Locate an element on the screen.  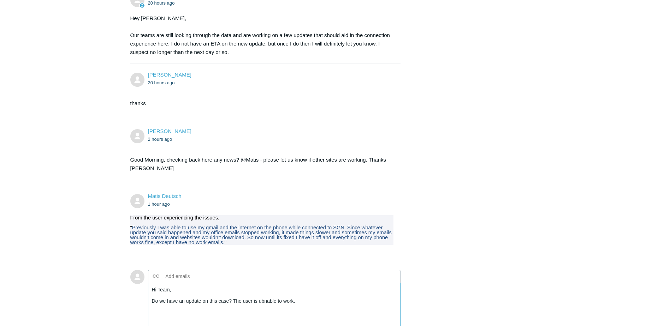
span: Previously I was able to use my gmail and the internet on the phone while connected to SGN. Since... is located at coordinates (261, 235).